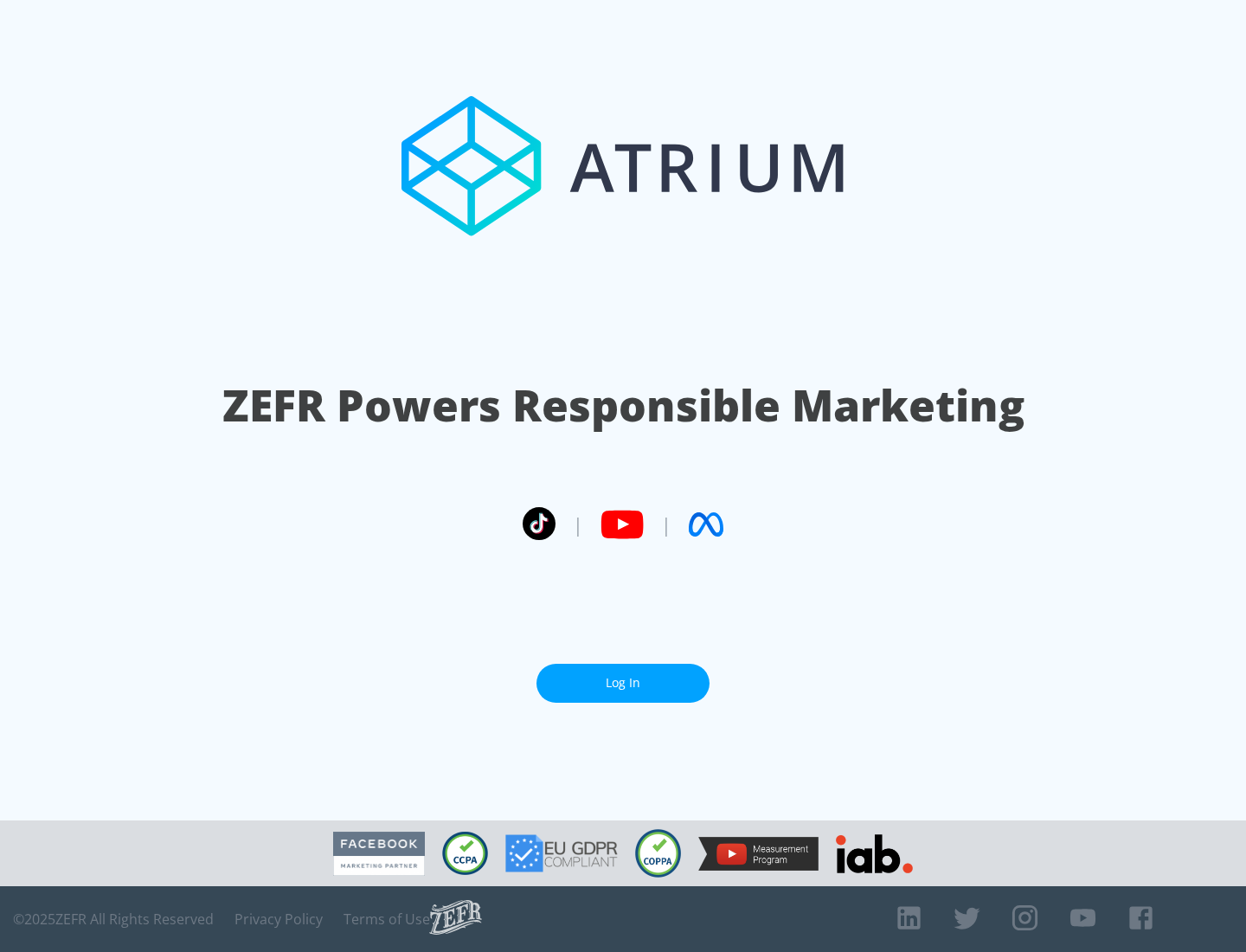  Describe the element at coordinates (658, 853) in the screenshot. I see `img: COPPA Compliant` at that location.